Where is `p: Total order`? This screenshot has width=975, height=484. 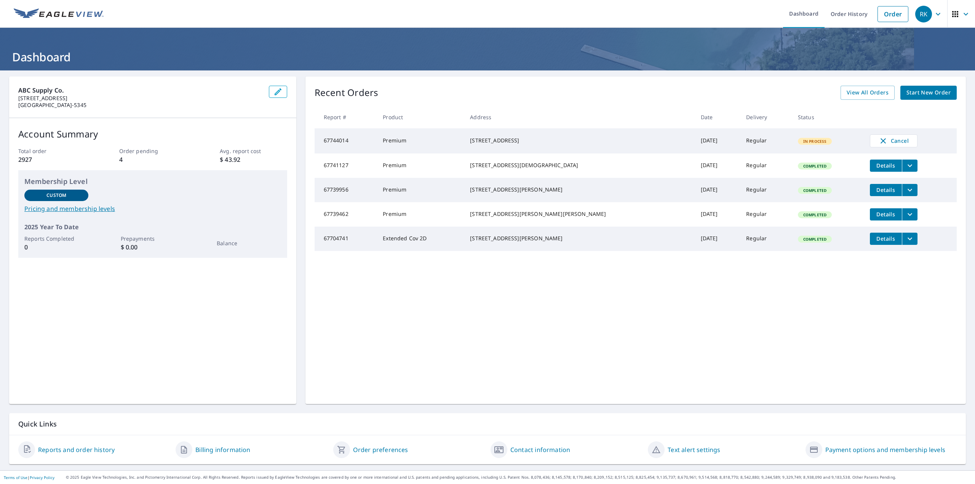 p: Total order is located at coordinates (52, 151).